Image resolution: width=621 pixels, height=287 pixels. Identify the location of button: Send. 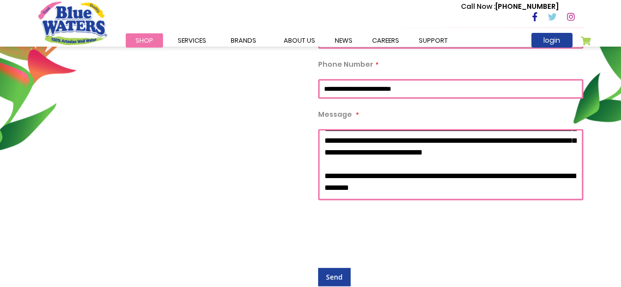
(334, 277).